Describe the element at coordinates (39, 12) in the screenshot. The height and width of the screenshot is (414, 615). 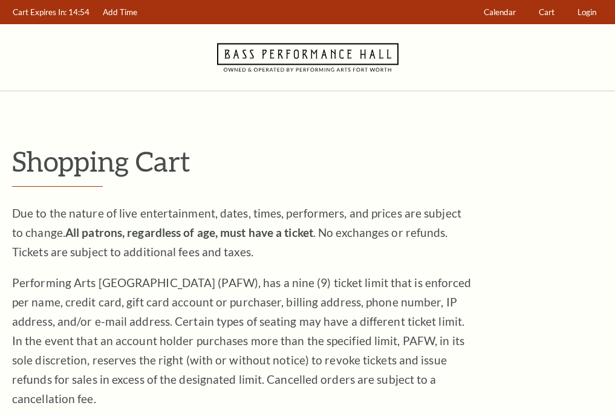
I see `span: Cart Expires In:` at that location.